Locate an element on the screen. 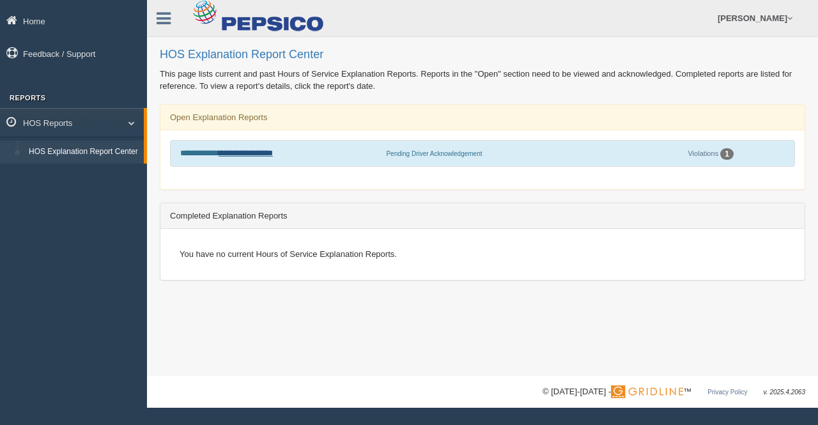 Image resolution: width=818 pixels, height=425 pixels. a: Privacy Policy is located at coordinates (727, 392).